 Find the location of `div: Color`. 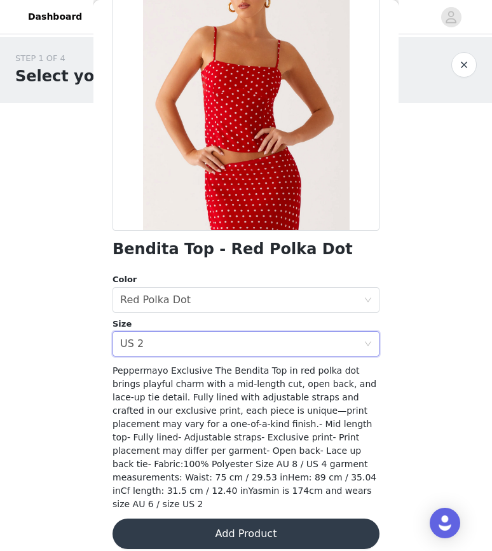

div: Color is located at coordinates (246, 280).